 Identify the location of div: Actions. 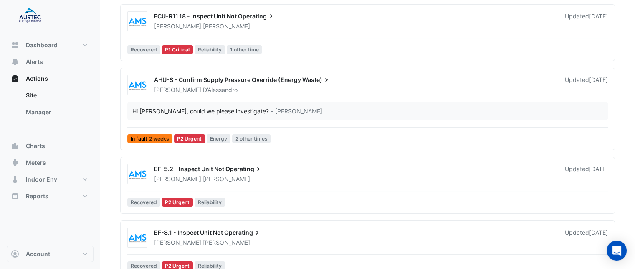
(50, 105).